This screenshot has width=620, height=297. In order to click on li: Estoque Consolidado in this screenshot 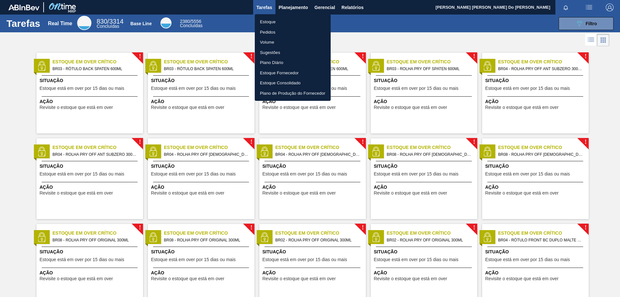, I will do `click(292, 83)`.